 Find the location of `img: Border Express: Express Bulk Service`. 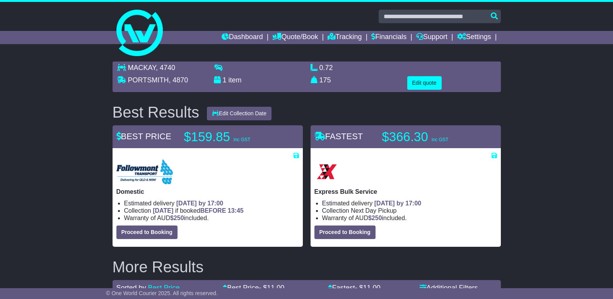

img: Border Express: Express Bulk Service is located at coordinates (327, 172).